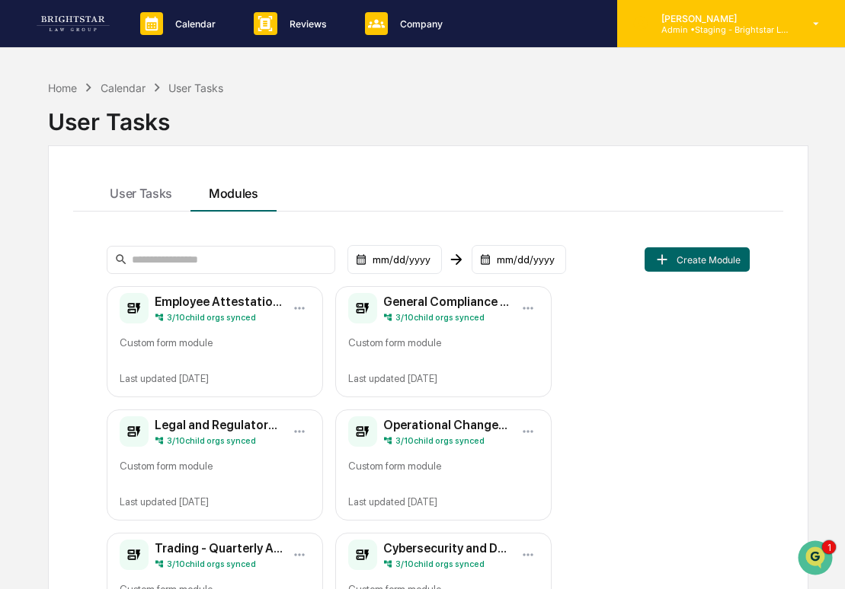 This screenshot has height=589, width=845. What do you see at coordinates (219, 548) in the screenshot?
I see `h2: Trading - Quarterly Attestation (Updated)` at bounding box center [219, 548].